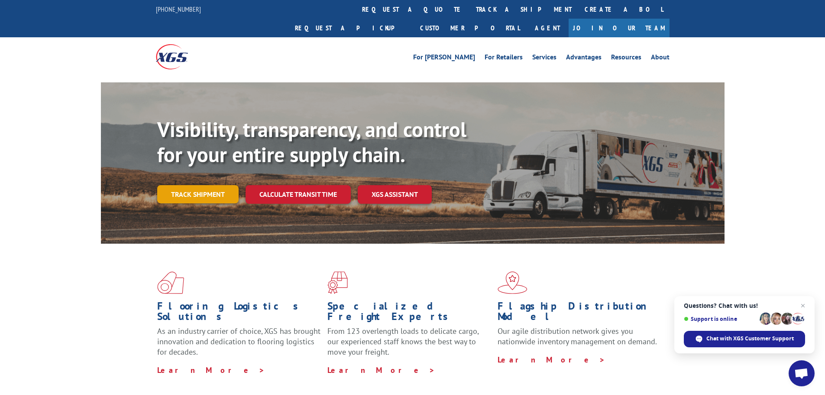 This screenshot has height=395, width=825. Describe the element at coordinates (504, 58) in the screenshot. I see `a: For Retailers` at that location.